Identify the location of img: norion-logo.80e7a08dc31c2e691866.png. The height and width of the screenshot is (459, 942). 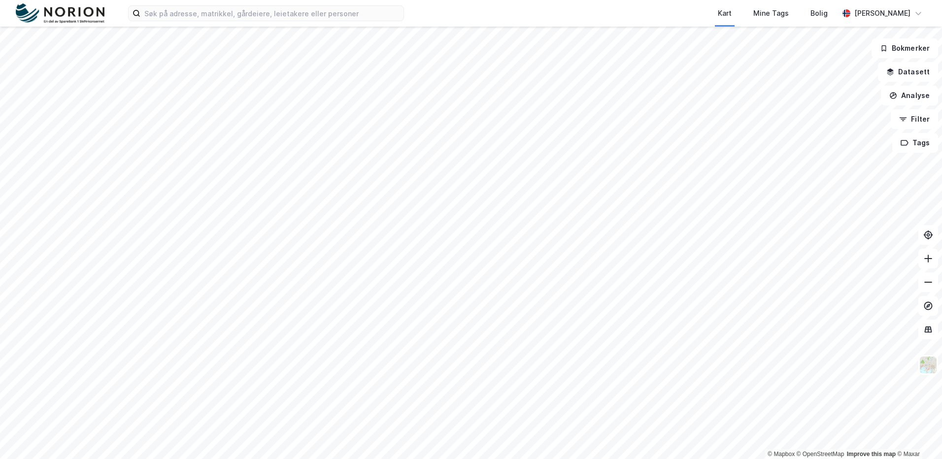
(60, 13).